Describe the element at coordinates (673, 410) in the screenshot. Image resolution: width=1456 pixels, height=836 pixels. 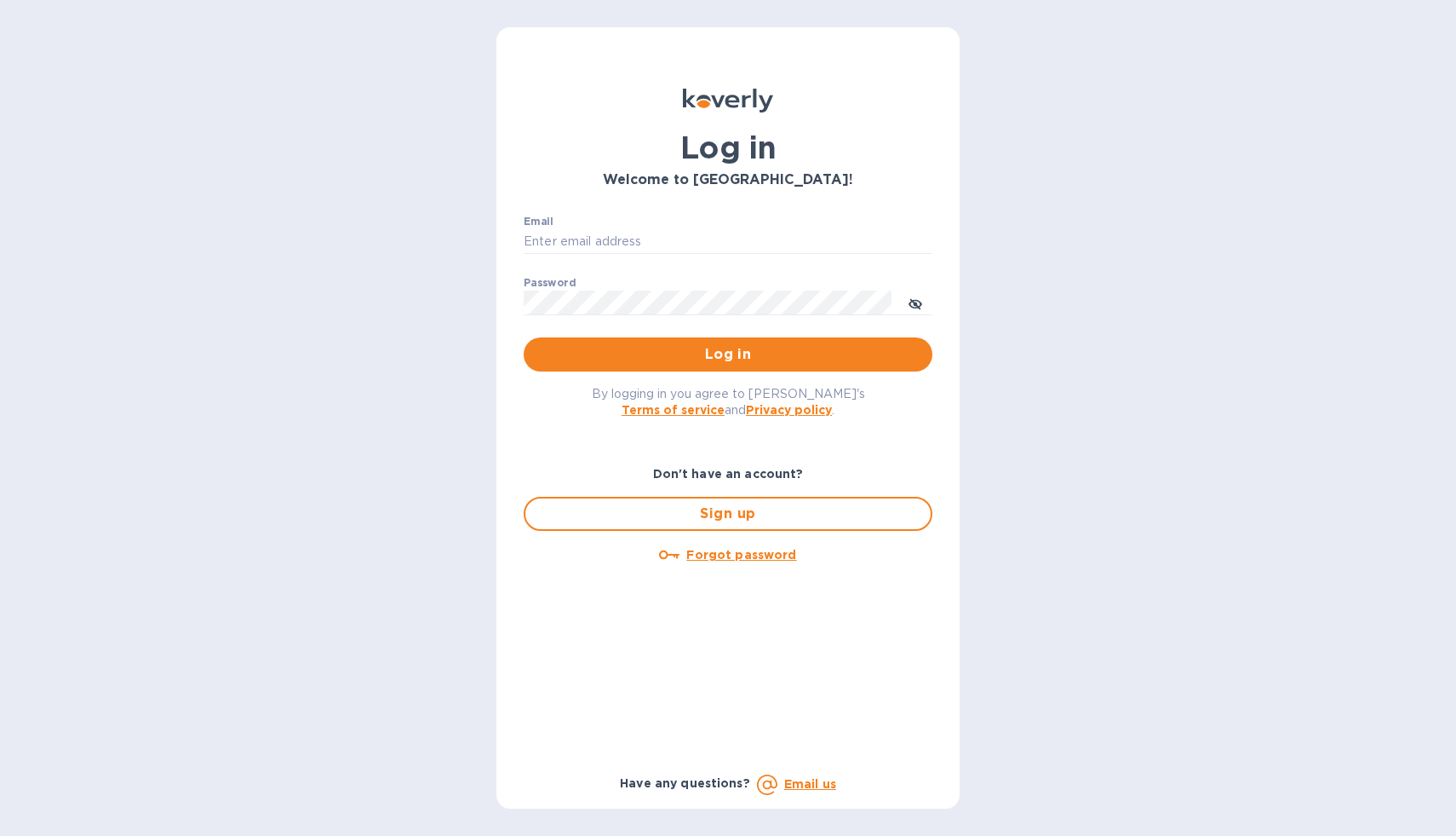
I see `a: Terms of service` at that location.